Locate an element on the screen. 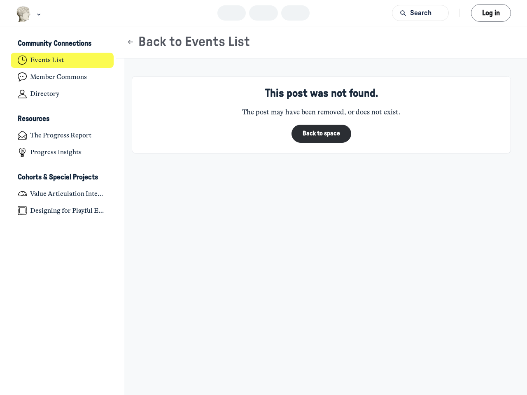 The height and width of the screenshot is (395, 527). h4: Progress Insights is located at coordinates (56, 152).